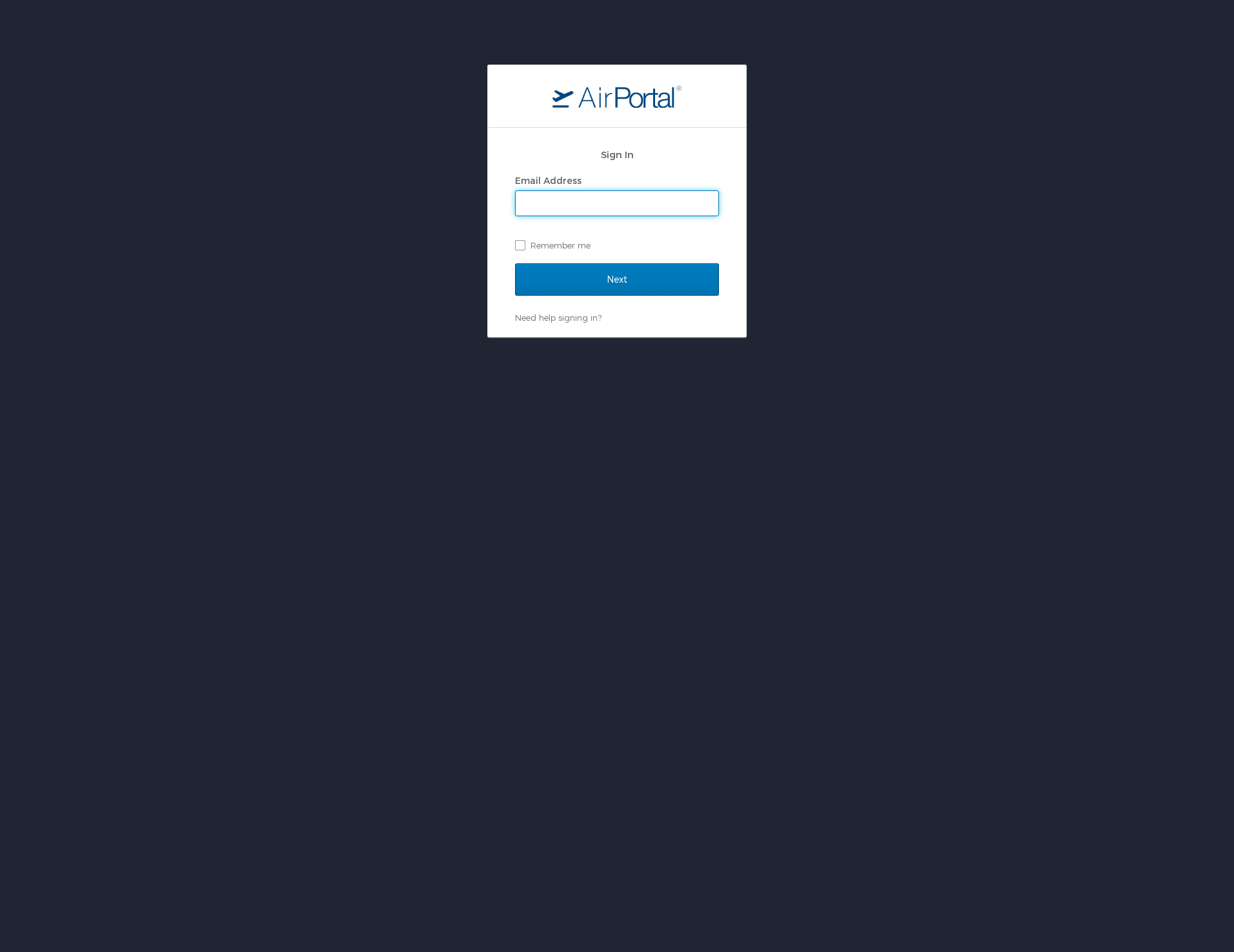  I want to click on input: Next, so click(617, 280).